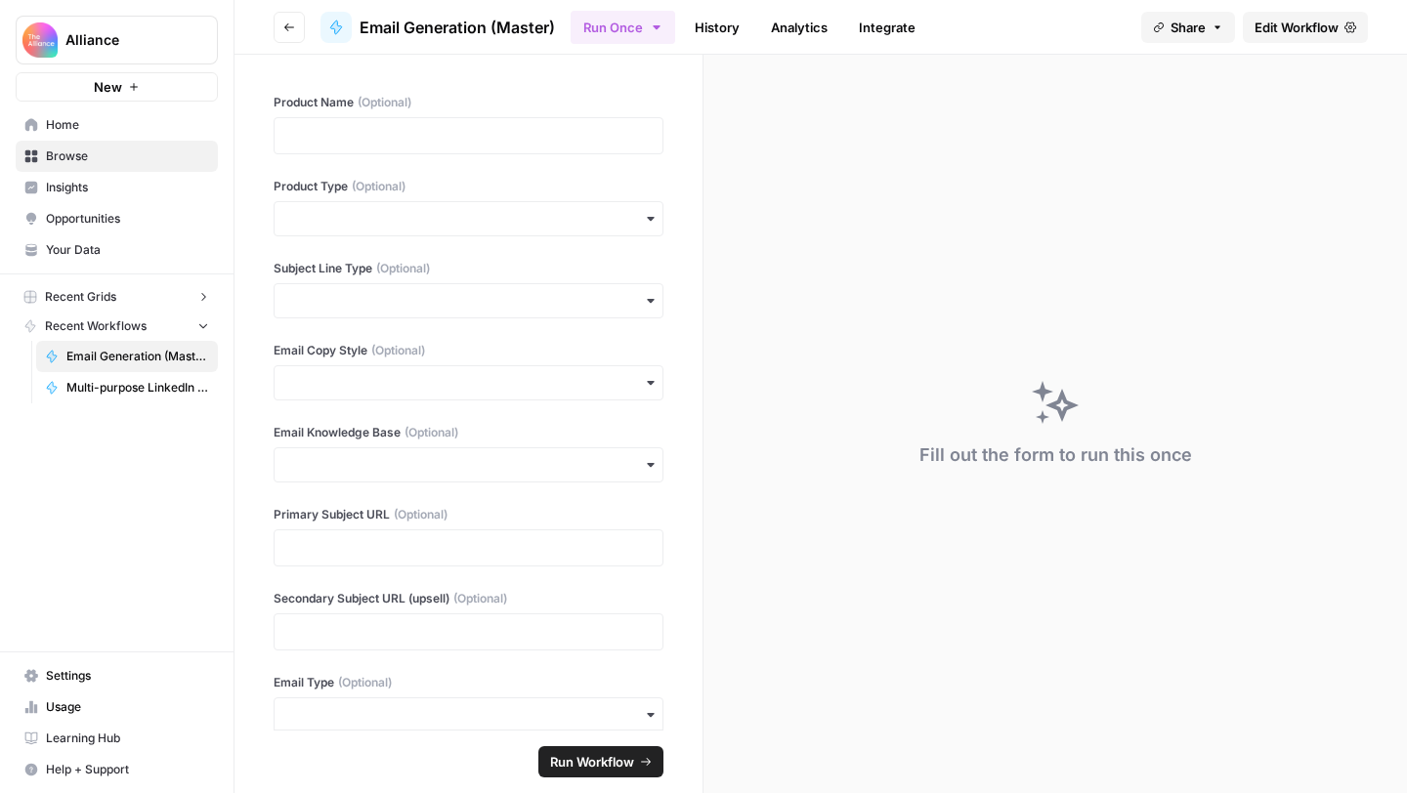 The image size is (1407, 793). I want to click on span: Learning Hub, so click(127, 739).